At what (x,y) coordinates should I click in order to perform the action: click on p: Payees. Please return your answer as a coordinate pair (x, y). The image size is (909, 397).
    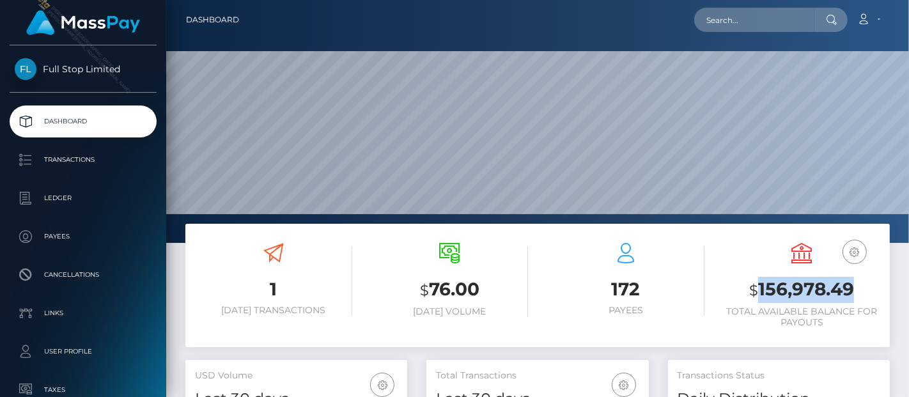
    Looking at the image, I should click on (83, 237).